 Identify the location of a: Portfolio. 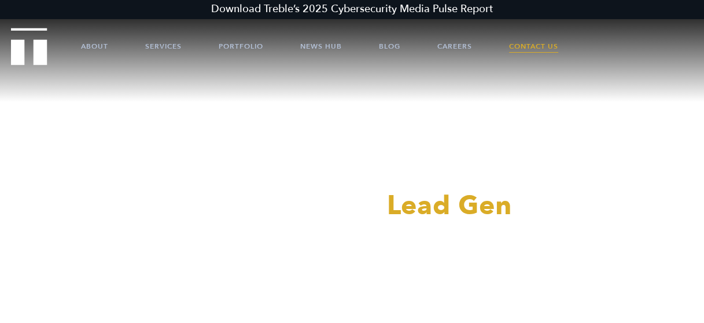
(241, 46).